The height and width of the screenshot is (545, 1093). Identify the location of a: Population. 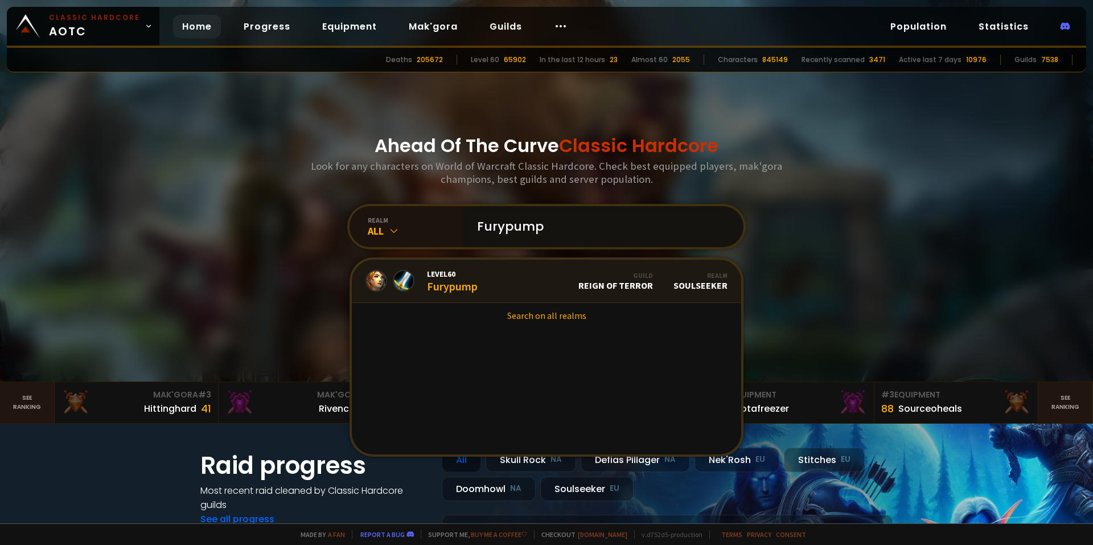
(919, 26).